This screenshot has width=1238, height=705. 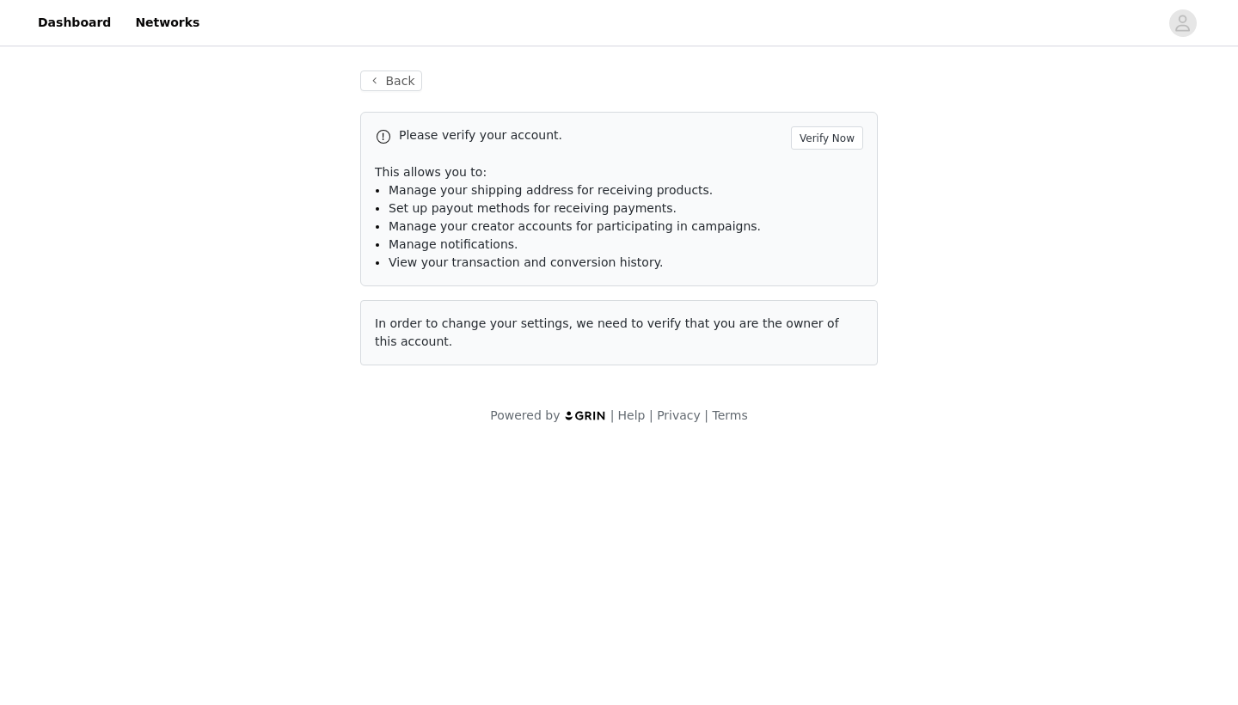 I want to click on span: In order to change your settings, we need to verify that you are the owner of this account., so click(x=607, y=332).